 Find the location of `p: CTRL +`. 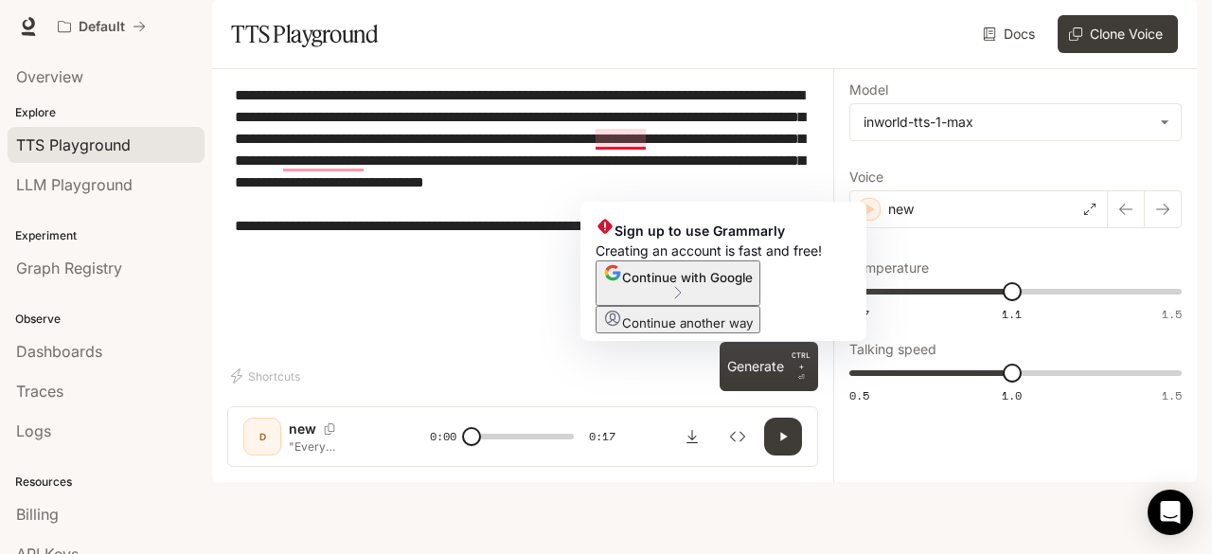

p: CTRL + is located at coordinates (801, 361).